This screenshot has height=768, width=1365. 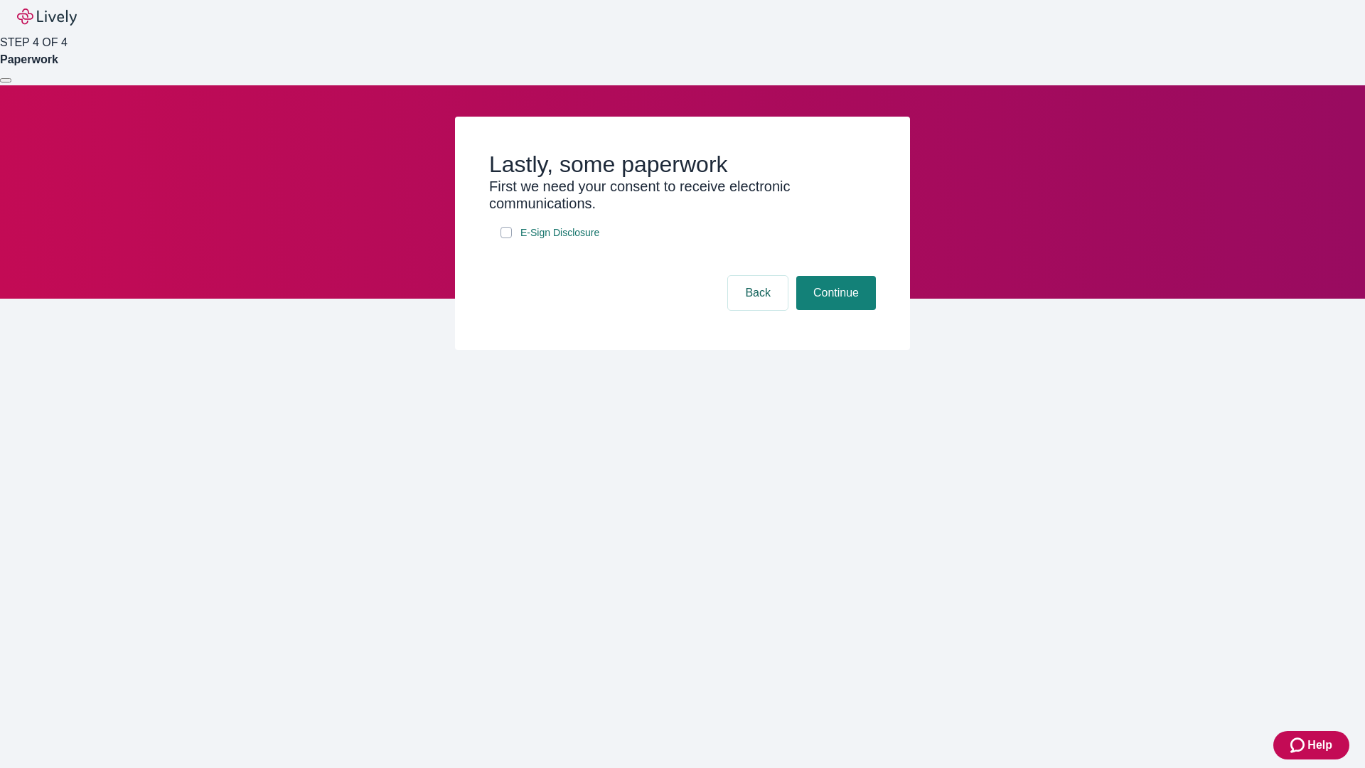 I want to click on span: Help, so click(x=1319, y=745).